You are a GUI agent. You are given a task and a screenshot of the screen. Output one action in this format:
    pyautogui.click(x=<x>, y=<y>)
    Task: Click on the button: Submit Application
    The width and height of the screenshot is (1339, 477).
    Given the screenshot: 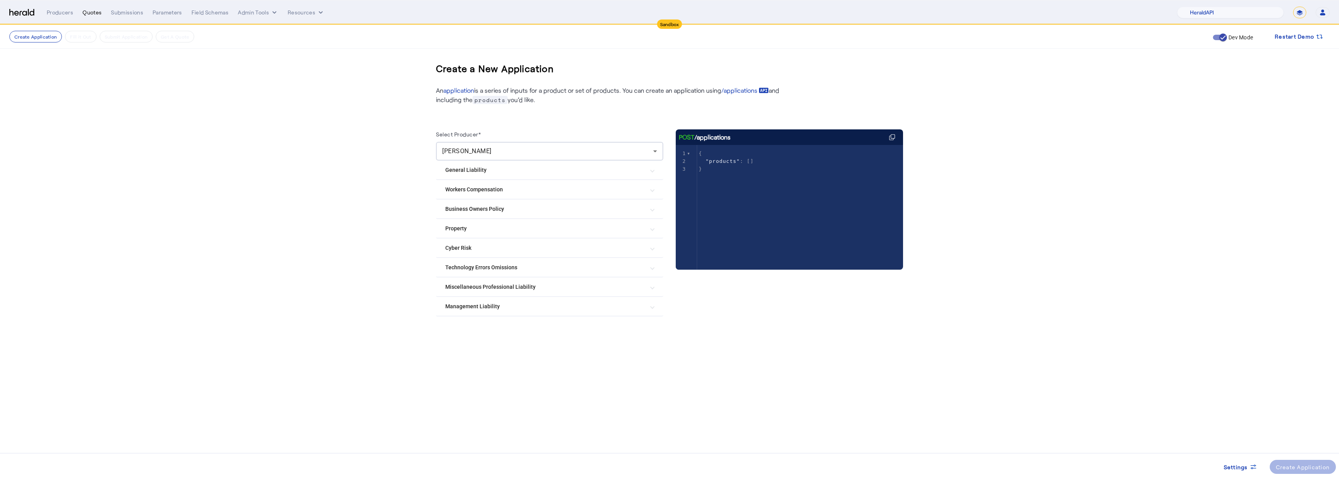 What is the action you would take?
    pyautogui.click(x=126, y=37)
    